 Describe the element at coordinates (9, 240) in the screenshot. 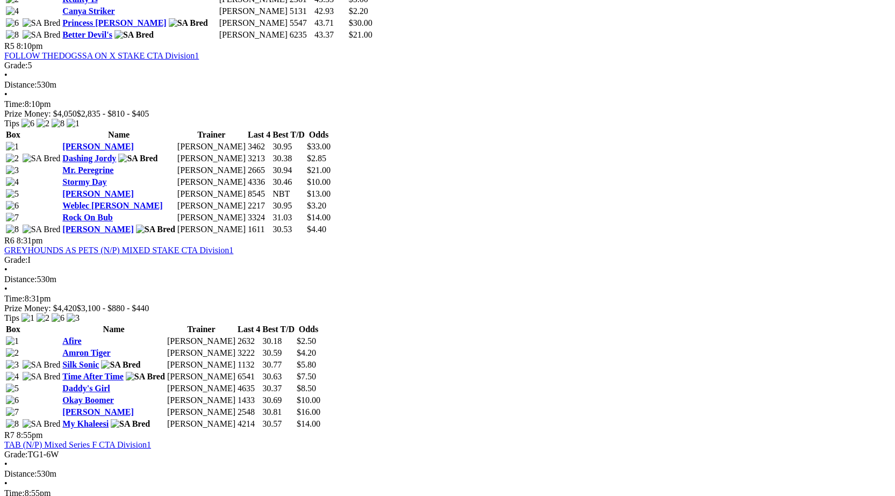

I see `span: R6` at that location.